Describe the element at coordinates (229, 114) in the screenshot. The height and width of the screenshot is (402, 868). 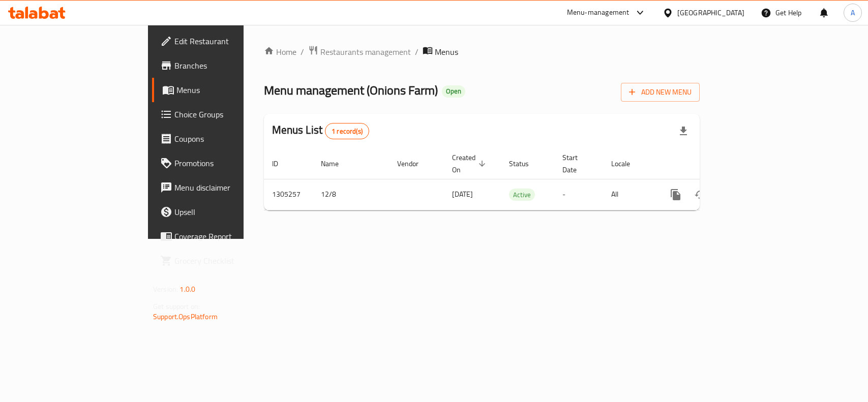
I see `span: Choice Groups` at that location.